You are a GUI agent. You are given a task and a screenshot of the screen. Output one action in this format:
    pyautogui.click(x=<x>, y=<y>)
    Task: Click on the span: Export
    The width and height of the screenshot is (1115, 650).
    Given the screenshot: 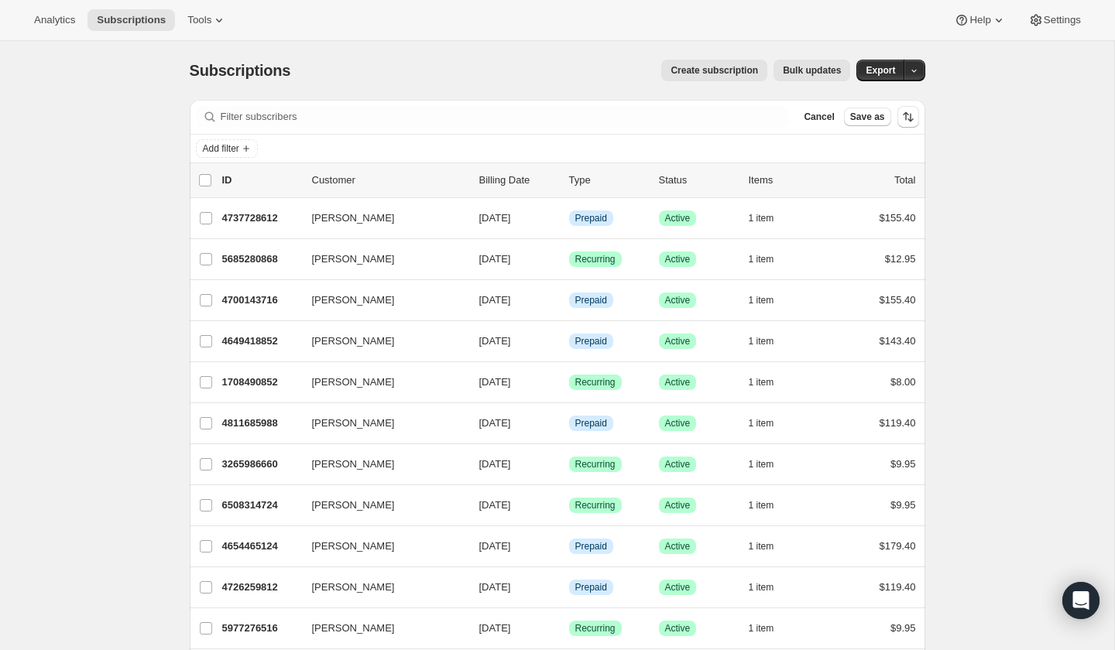 What is the action you would take?
    pyautogui.click(x=880, y=70)
    